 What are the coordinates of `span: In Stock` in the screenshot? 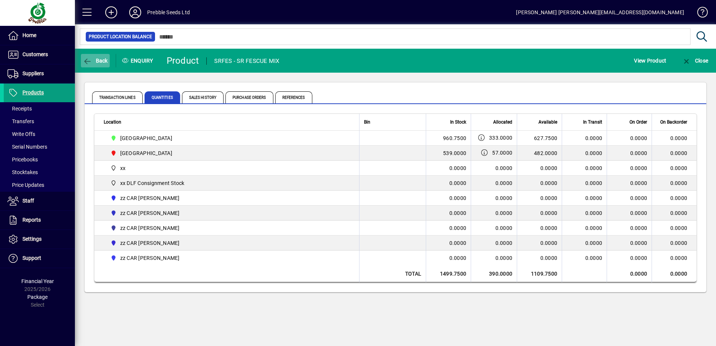 It's located at (458, 122).